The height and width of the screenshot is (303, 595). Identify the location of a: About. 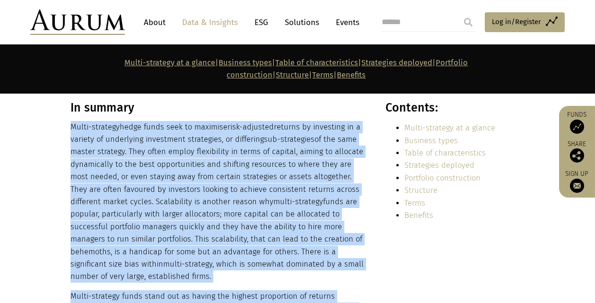
(155, 22).